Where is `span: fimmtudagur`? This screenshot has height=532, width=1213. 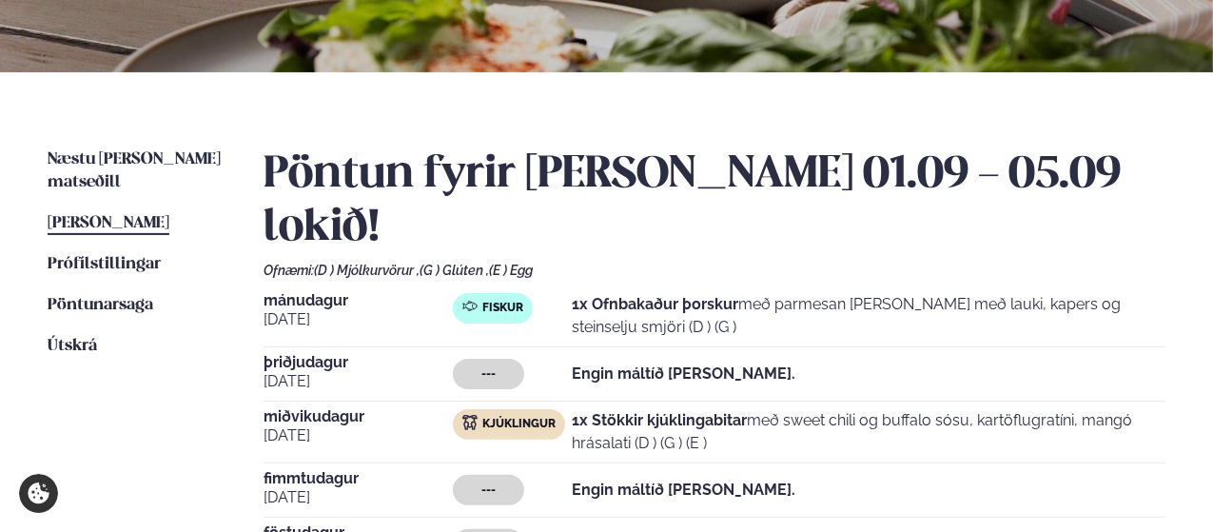
span: fimmtudagur is located at coordinates (358, 479).